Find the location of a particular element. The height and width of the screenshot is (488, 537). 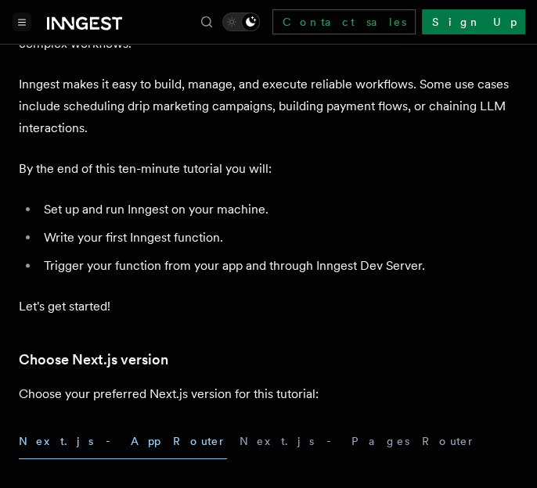

a: Sign Up is located at coordinates (474, 22).